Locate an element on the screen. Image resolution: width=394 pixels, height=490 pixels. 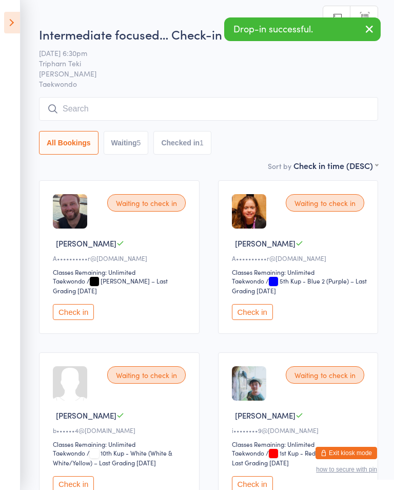
div: Check in time (DESC) is located at coordinates (336, 165).